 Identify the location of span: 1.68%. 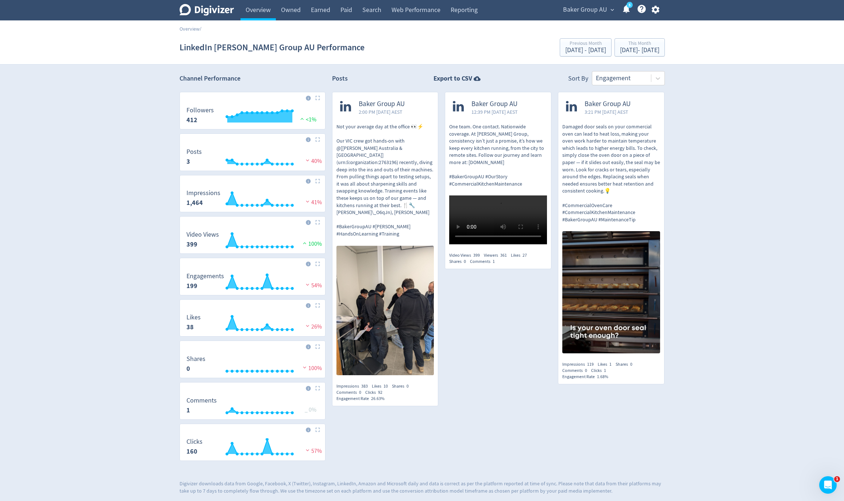
(602, 377).